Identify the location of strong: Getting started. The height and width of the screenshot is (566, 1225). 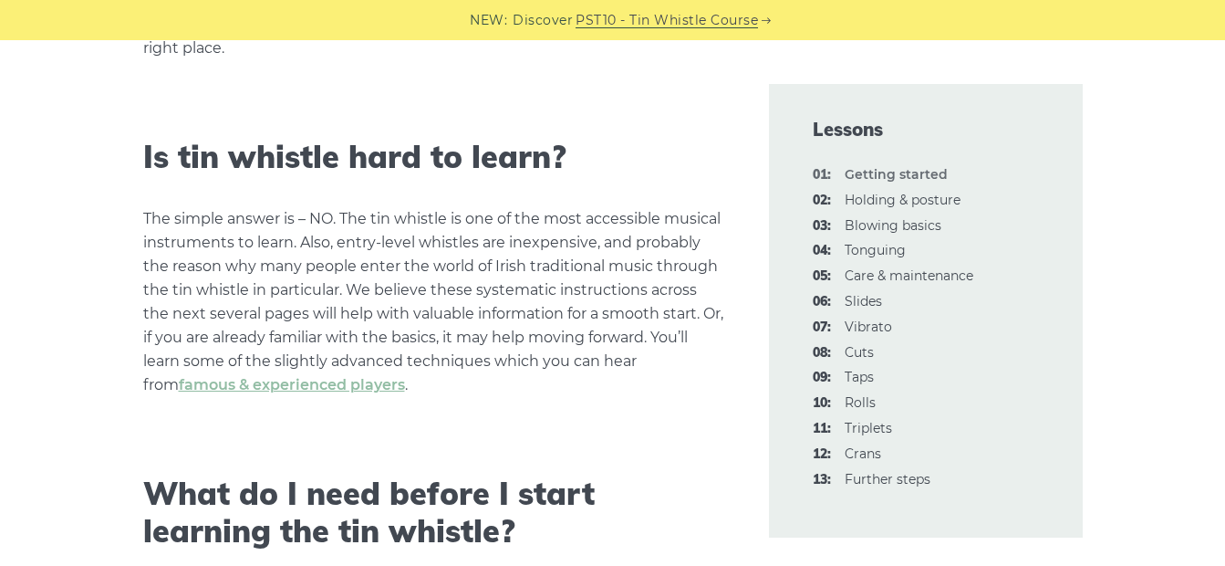
(896, 174).